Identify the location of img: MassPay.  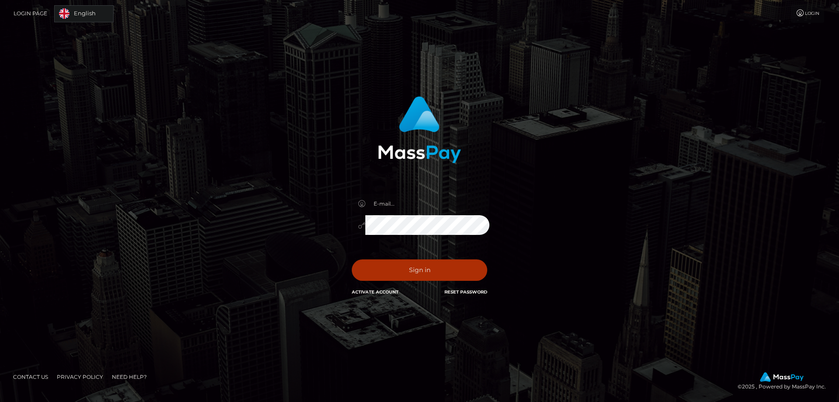
(782, 377).